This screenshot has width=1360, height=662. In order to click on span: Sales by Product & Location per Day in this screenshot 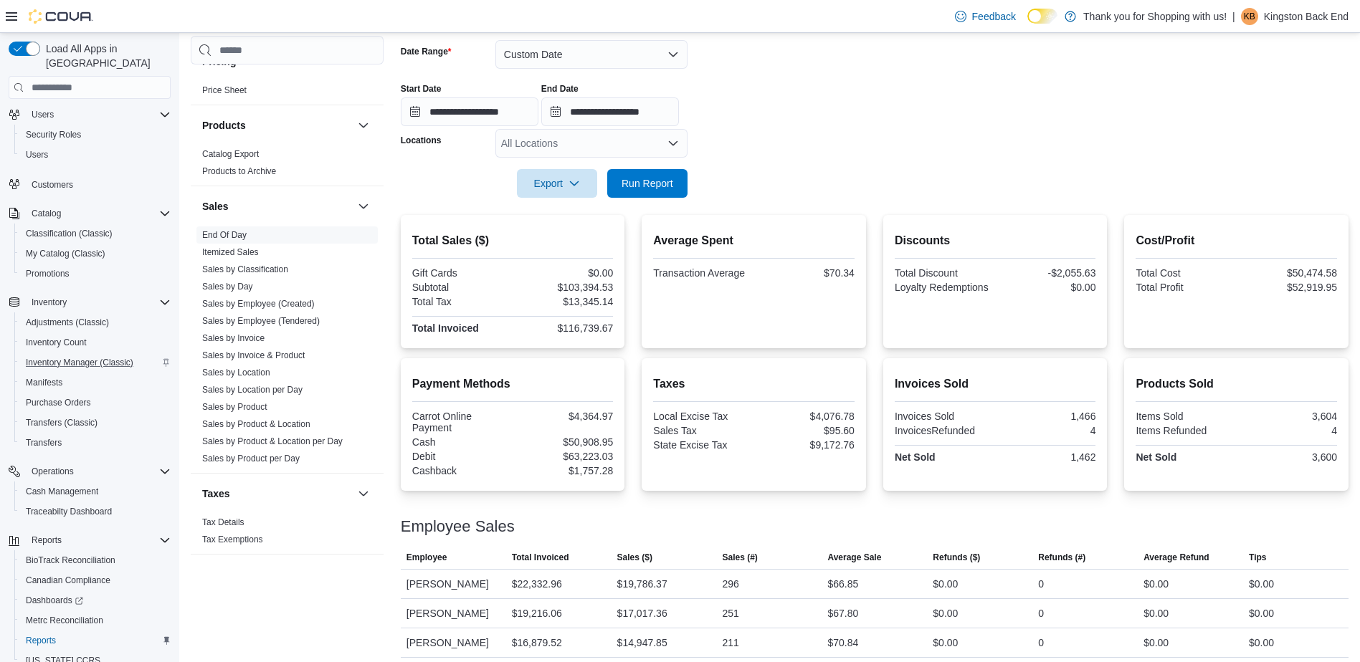, I will do `click(272, 441)`.